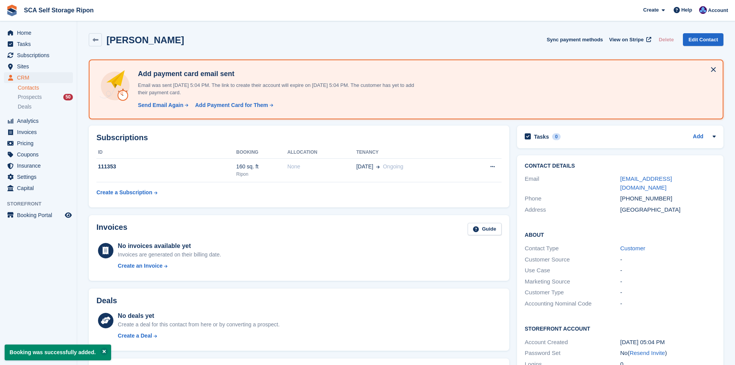 The width and height of the screenshot is (735, 365). What do you see at coordinates (572, 270) in the screenshot?
I see `div: Use Case` at bounding box center [572, 270].